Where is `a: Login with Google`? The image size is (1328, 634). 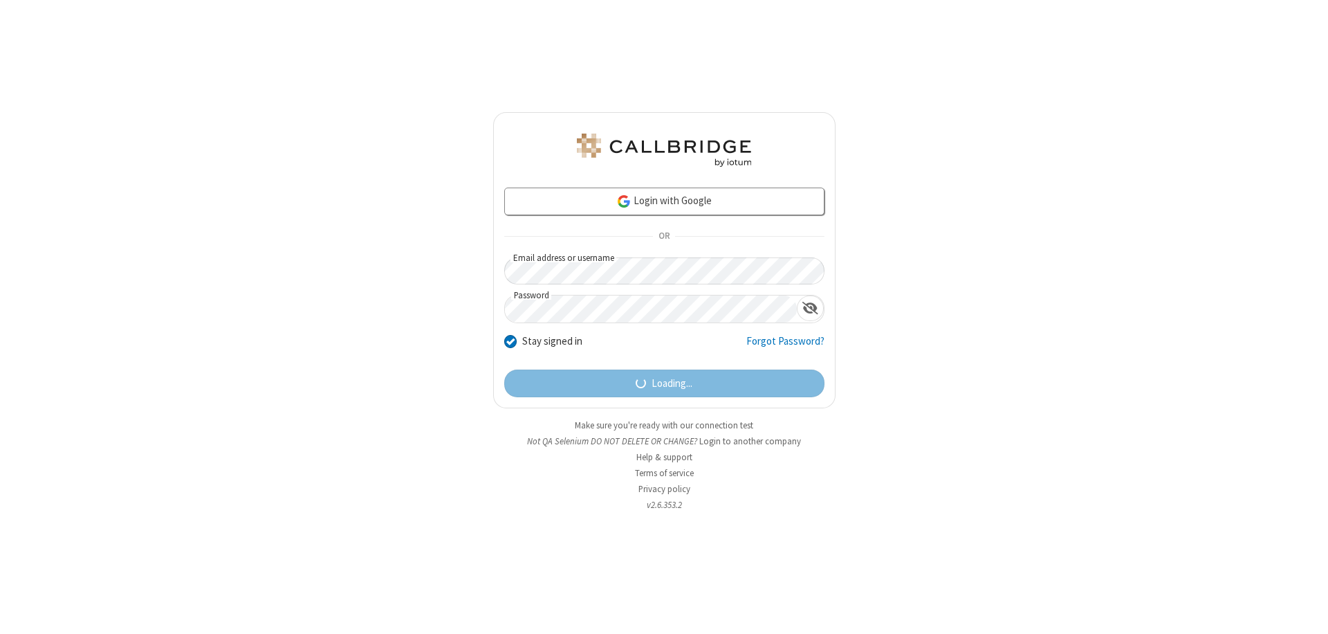 a: Login with Google is located at coordinates (664, 201).